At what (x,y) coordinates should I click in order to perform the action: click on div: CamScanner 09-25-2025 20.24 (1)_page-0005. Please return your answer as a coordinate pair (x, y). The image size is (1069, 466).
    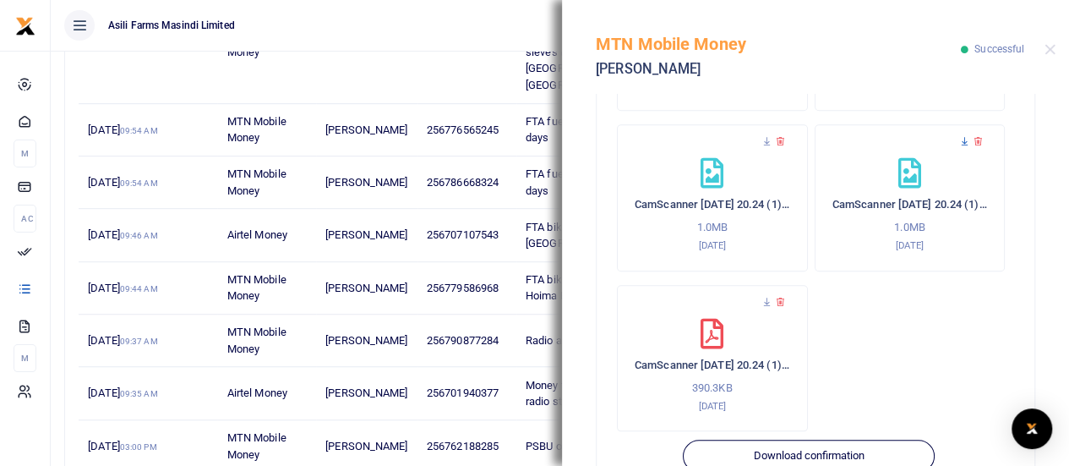
    Looking at the image, I should click on (910, 198).